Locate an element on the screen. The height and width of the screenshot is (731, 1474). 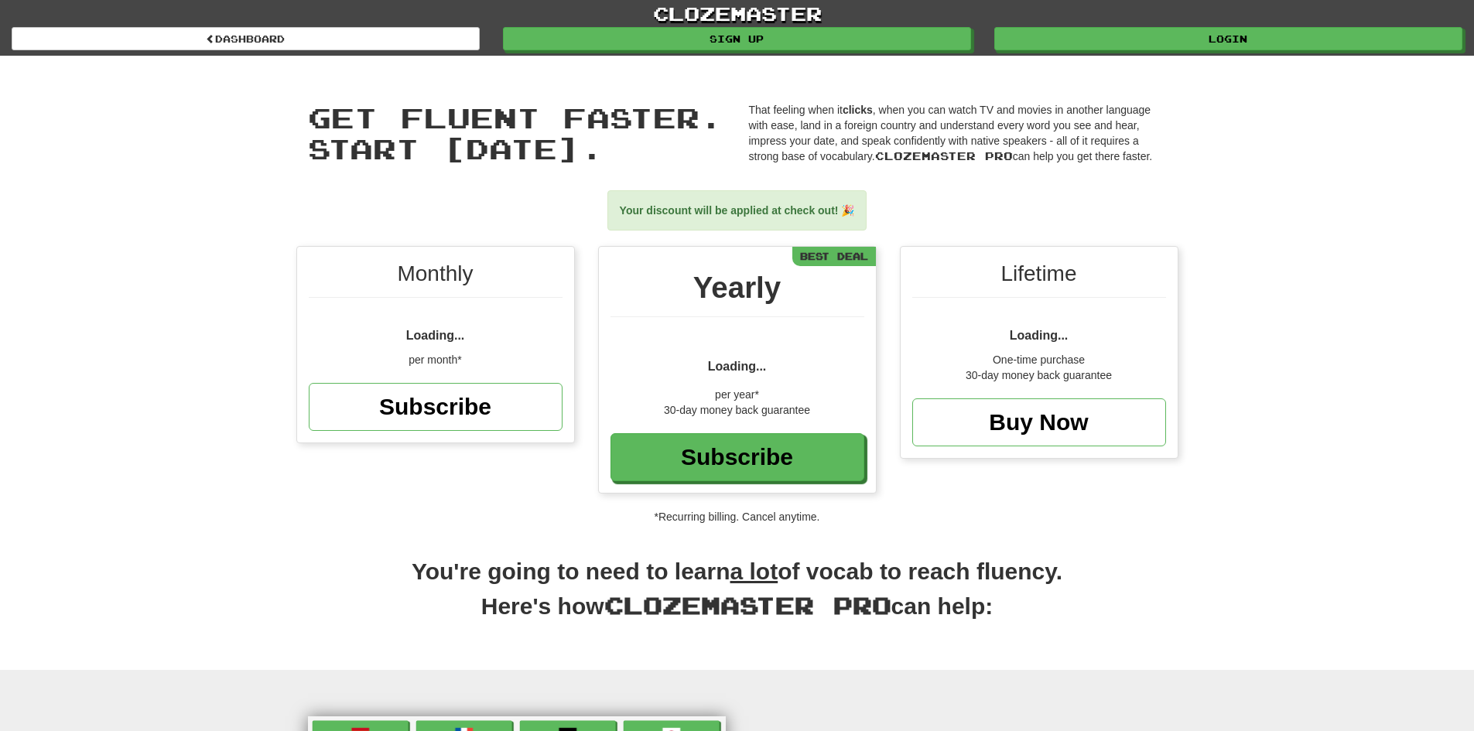
a: Login is located at coordinates (1228, 39).